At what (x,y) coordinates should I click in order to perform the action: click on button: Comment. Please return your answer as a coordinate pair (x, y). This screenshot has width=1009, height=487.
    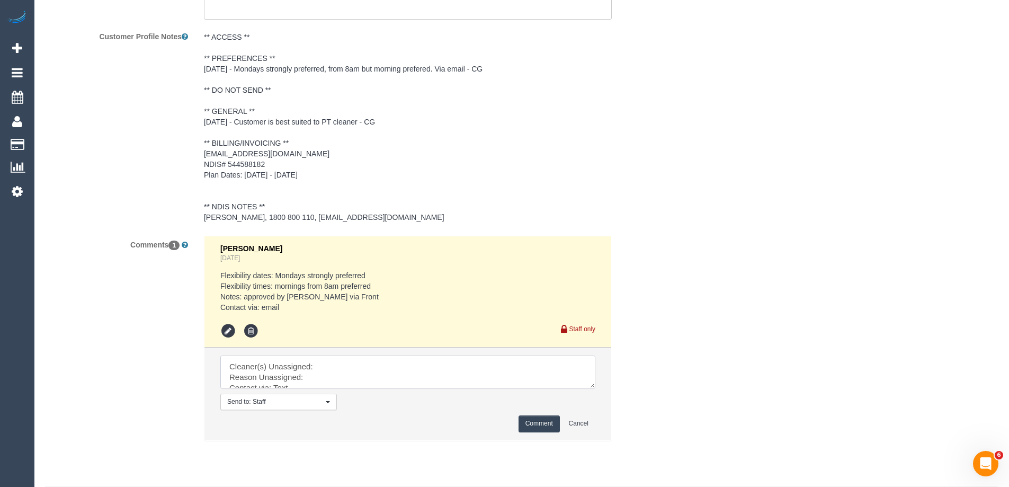
    Looking at the image, I should click on (539, 423).